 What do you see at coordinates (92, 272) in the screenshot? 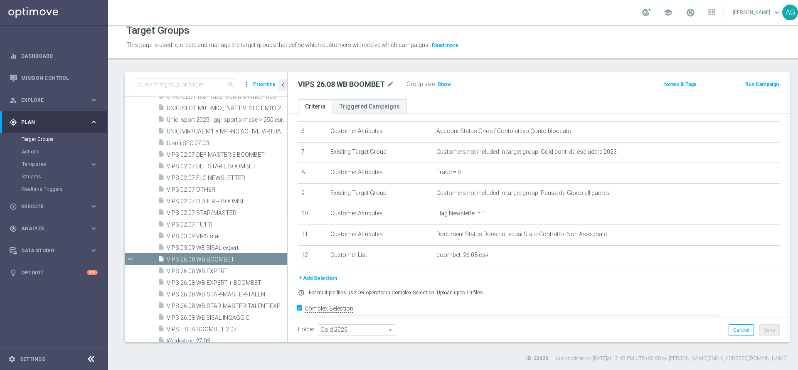
I see `div: +10` at bounding box center [92, 272].